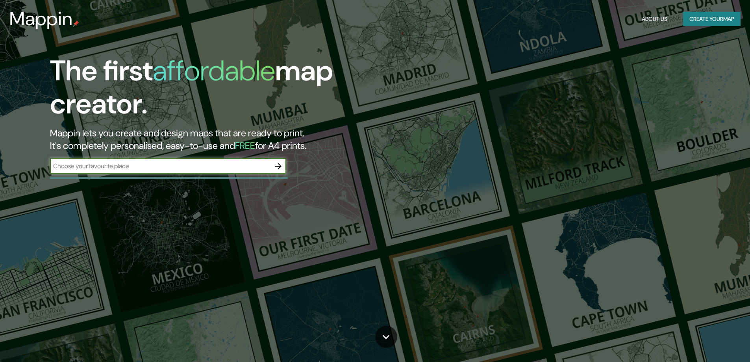 Image resolution: width=750 pixels, height=362 pixels. I want to click on h5: FREE, so click(245, 145).